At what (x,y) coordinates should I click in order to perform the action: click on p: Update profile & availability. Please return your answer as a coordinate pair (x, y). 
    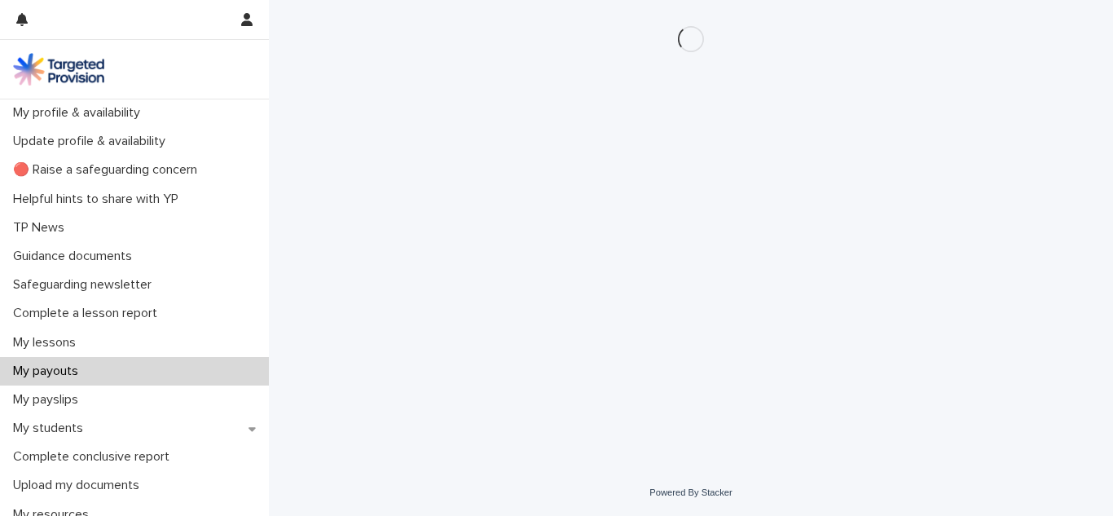
    Looking at the image, I should click on (92, 141).